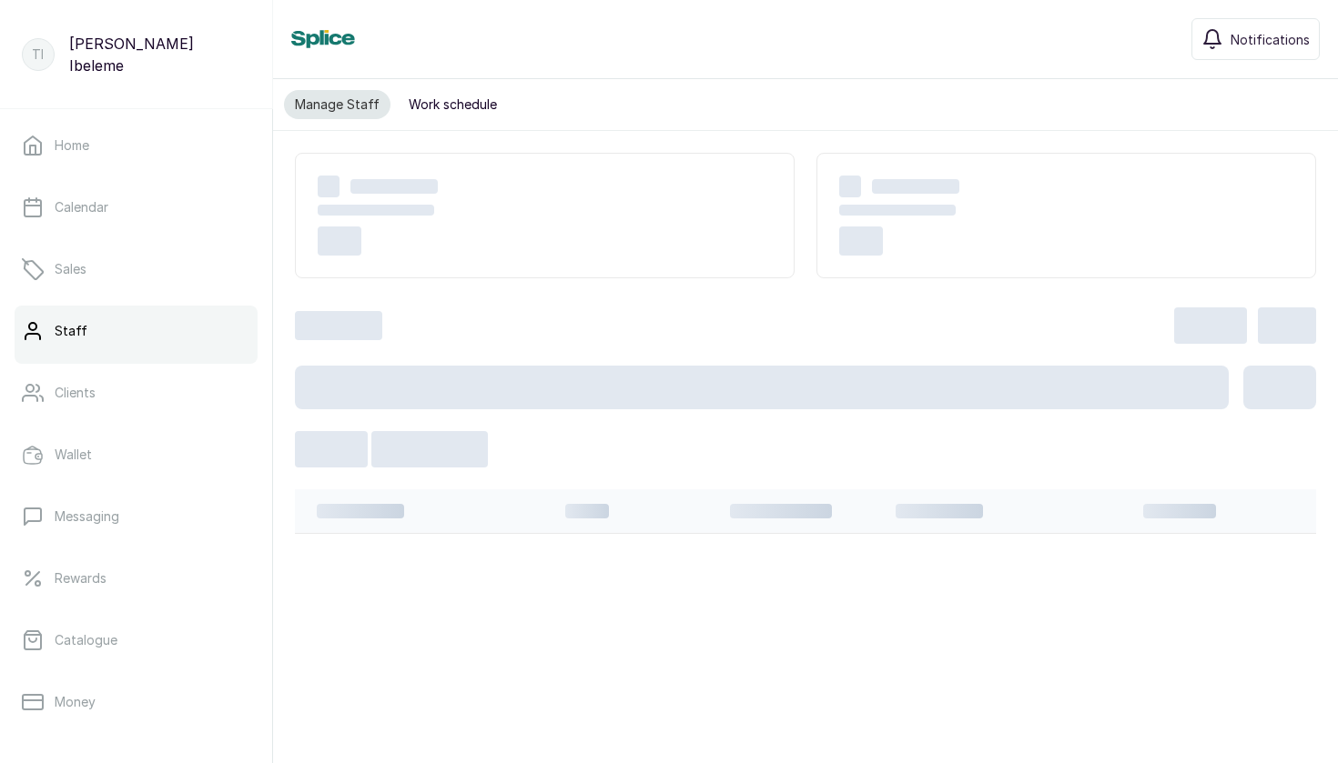 Image resolution: width=1338 pixels, height=763 pixels. What do you see at coordinates (1255, 39) in the screenshot?
I see `button: Notifications` at bounding box center [1255, 39].